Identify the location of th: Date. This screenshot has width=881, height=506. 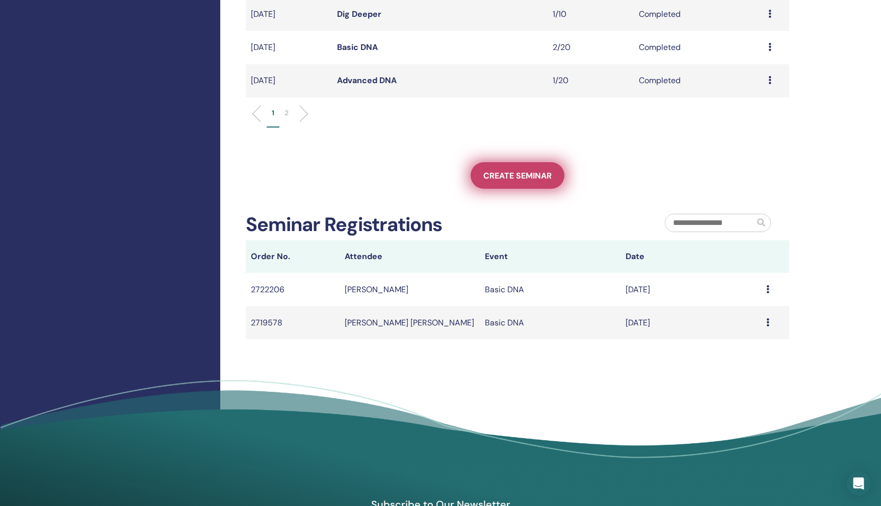
(691, 257).